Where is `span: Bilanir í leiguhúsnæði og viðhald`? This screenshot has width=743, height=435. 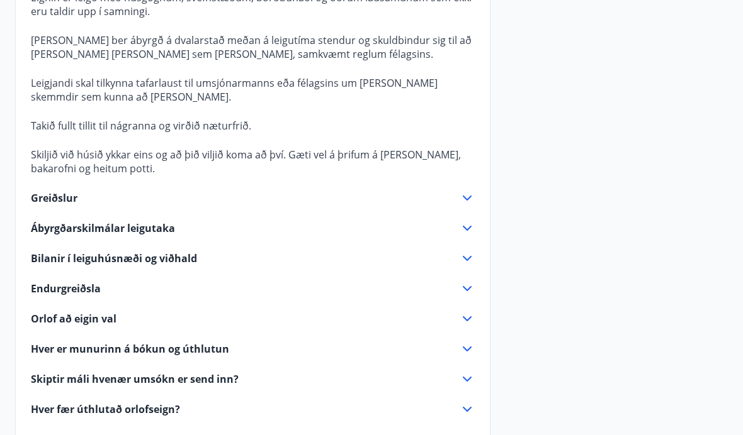 span: Bilanir í leiguhúsnæði og viðhald is located at coordinates (114, 259).